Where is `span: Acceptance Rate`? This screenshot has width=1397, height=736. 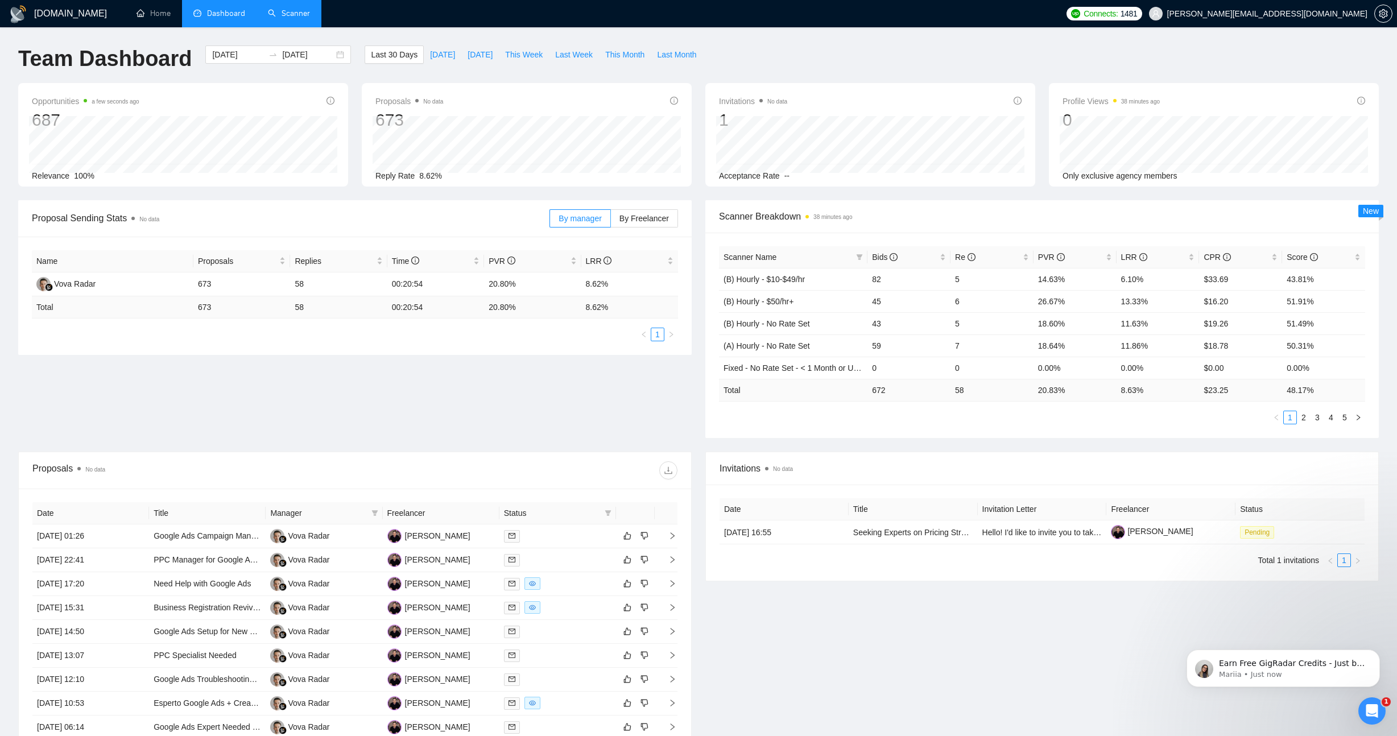 span: Acceptance Rate is located at coordinates (749, 176).